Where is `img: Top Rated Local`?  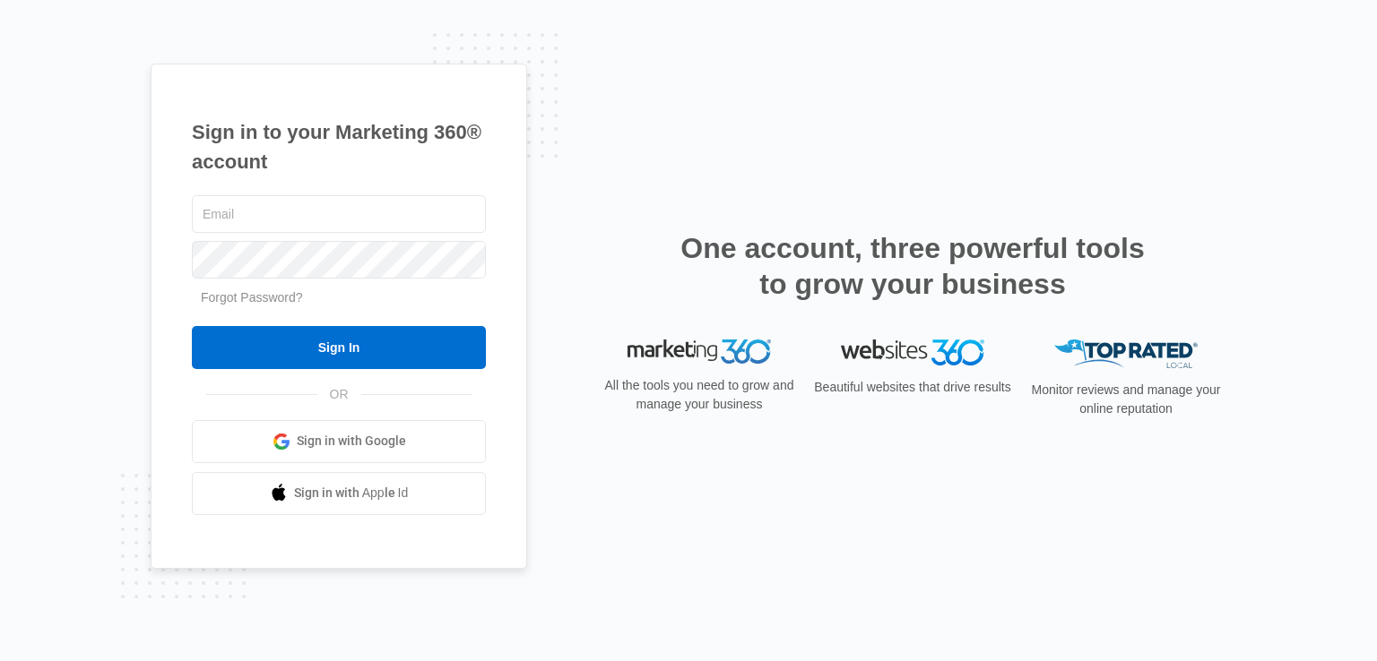 img: Top Rated Local is located at coordinates (1126, 354).